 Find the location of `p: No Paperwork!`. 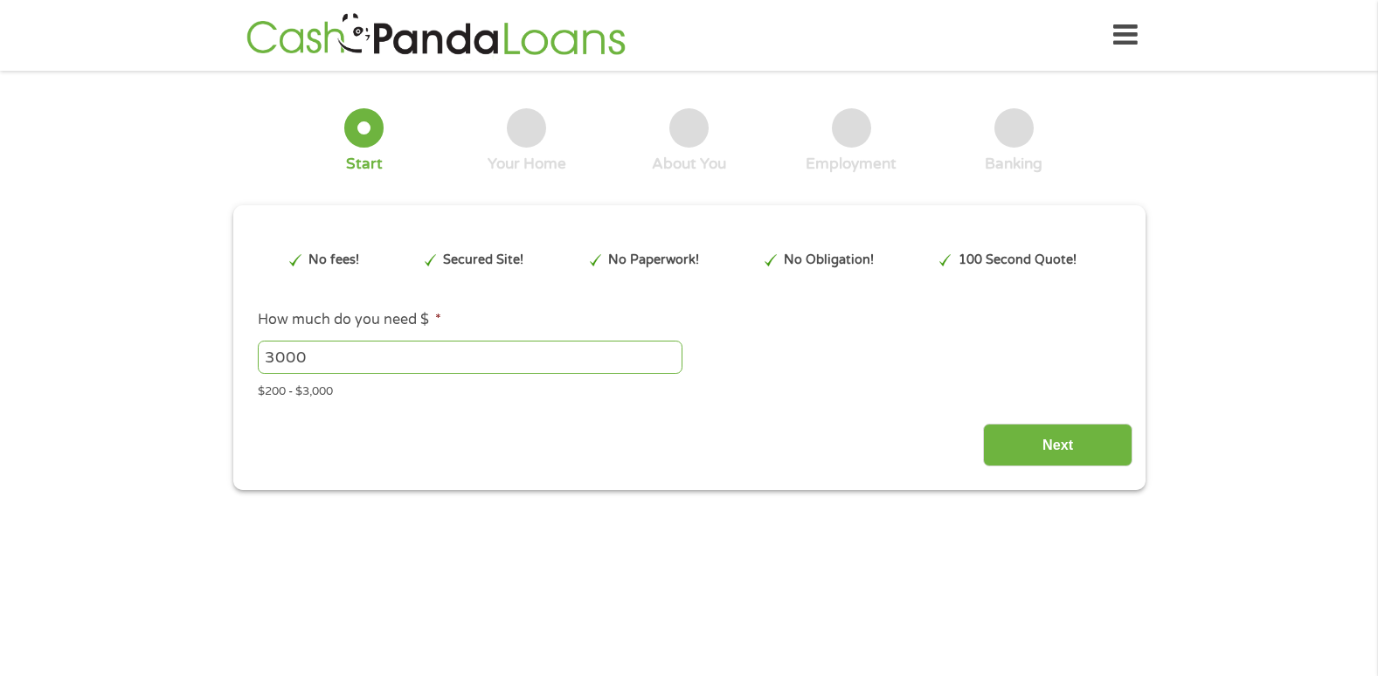

p: No Paperwork! is located at coordinates (654, 260).